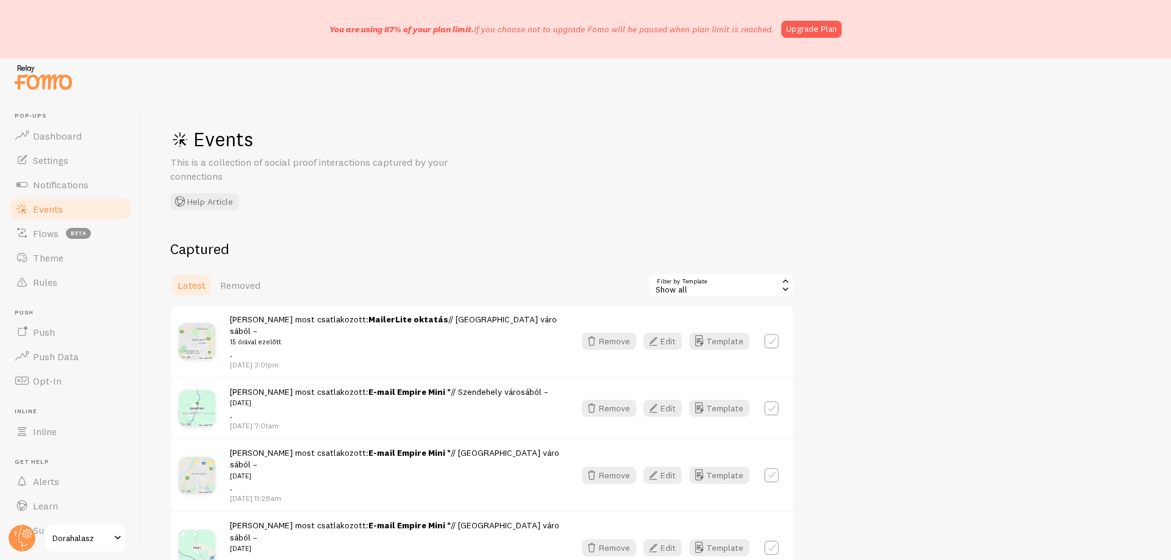 The height and width of the screenshot is (560, 1171). I want to click on a: Inline, so click(70, 432).